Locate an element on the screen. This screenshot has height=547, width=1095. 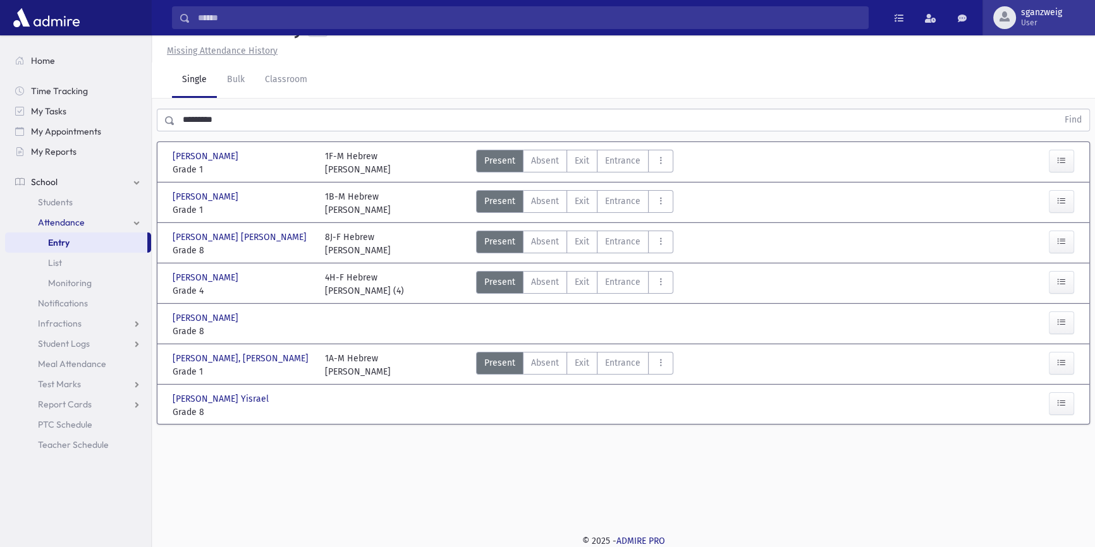
a: Missing Attendance History is located at coordinates (219, 51).